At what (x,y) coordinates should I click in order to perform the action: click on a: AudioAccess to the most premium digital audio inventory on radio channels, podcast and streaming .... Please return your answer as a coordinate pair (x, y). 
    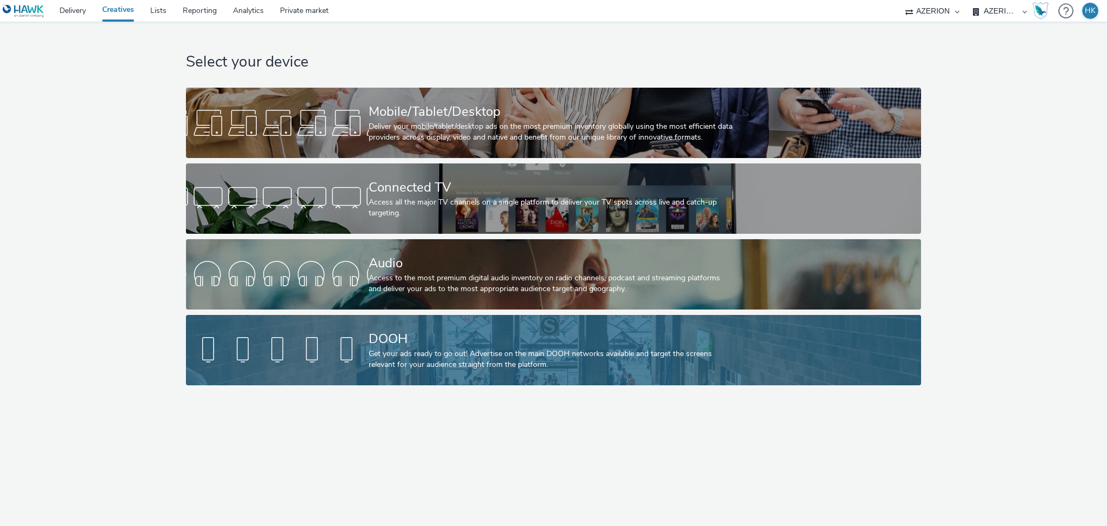
    Looking at the image, I should click on (554, 274).